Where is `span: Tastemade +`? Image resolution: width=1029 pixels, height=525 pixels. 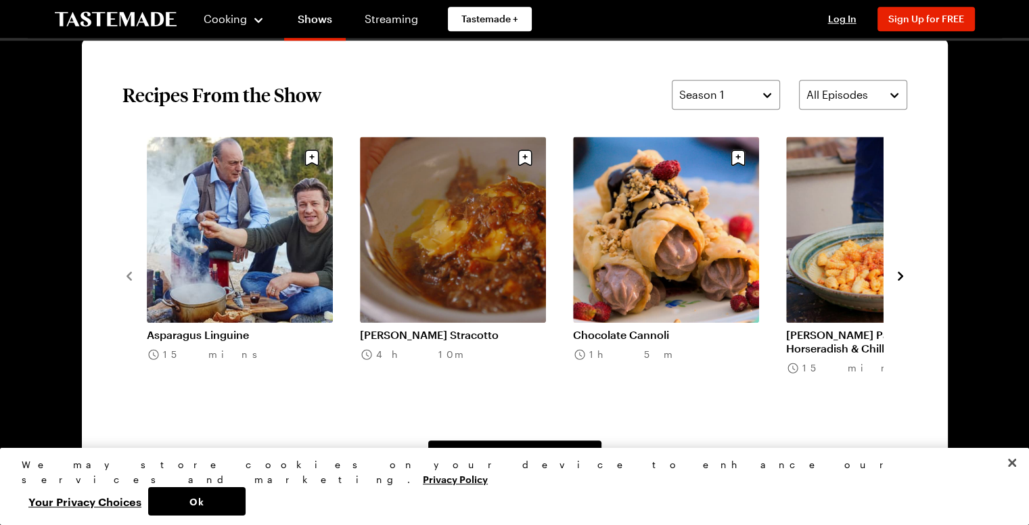
span: Tastemade + is located at coordinates (490, 19).